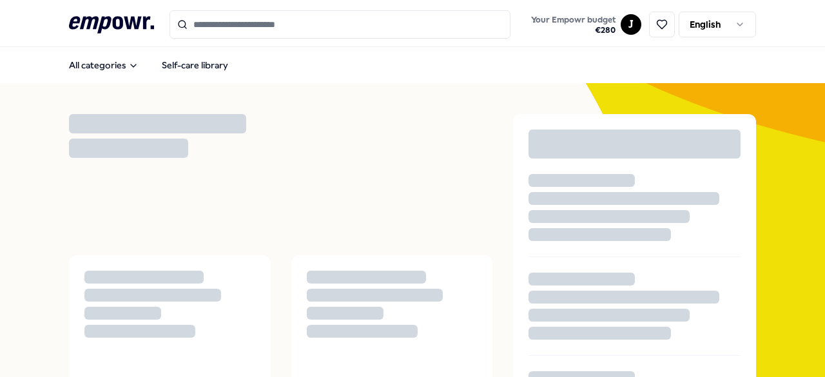 This screenshot has width=825, height=377. I want to click on button: Your Empowr budget€280, so click(573, 25).